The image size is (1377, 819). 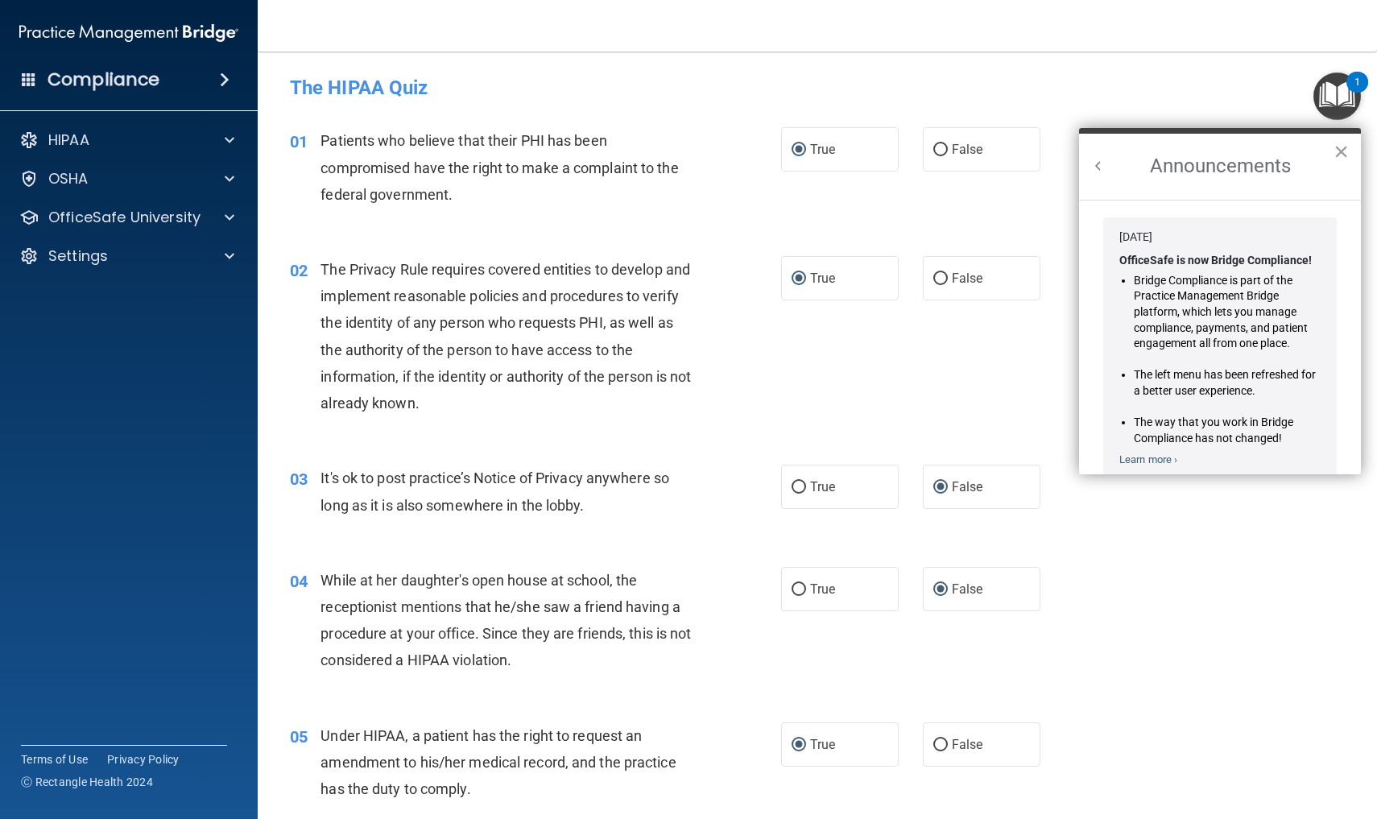 I want to click on img: PMB logo, so click(x=129, y=33).